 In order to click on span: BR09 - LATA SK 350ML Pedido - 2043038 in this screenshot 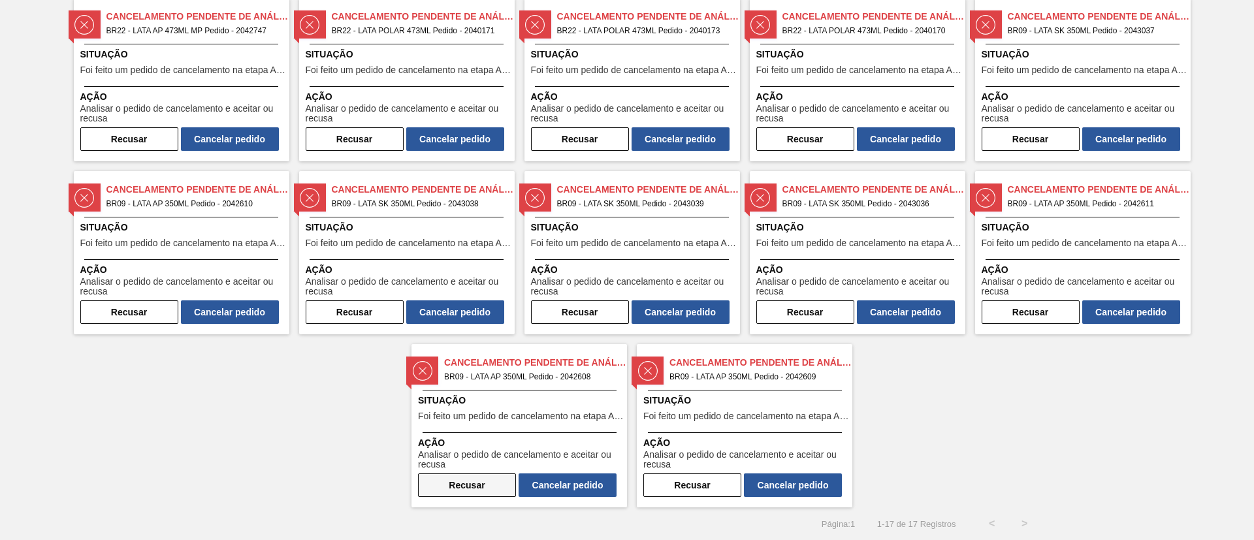, I will do `click(418, 204)`.